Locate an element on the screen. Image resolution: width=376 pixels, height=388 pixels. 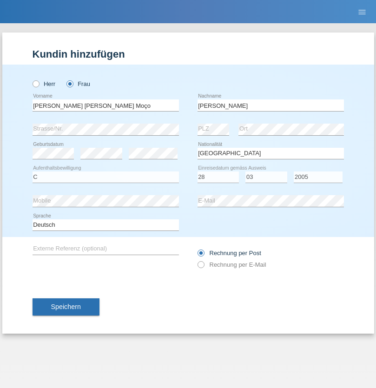
input: Frau is located at coordinates (69, 83).